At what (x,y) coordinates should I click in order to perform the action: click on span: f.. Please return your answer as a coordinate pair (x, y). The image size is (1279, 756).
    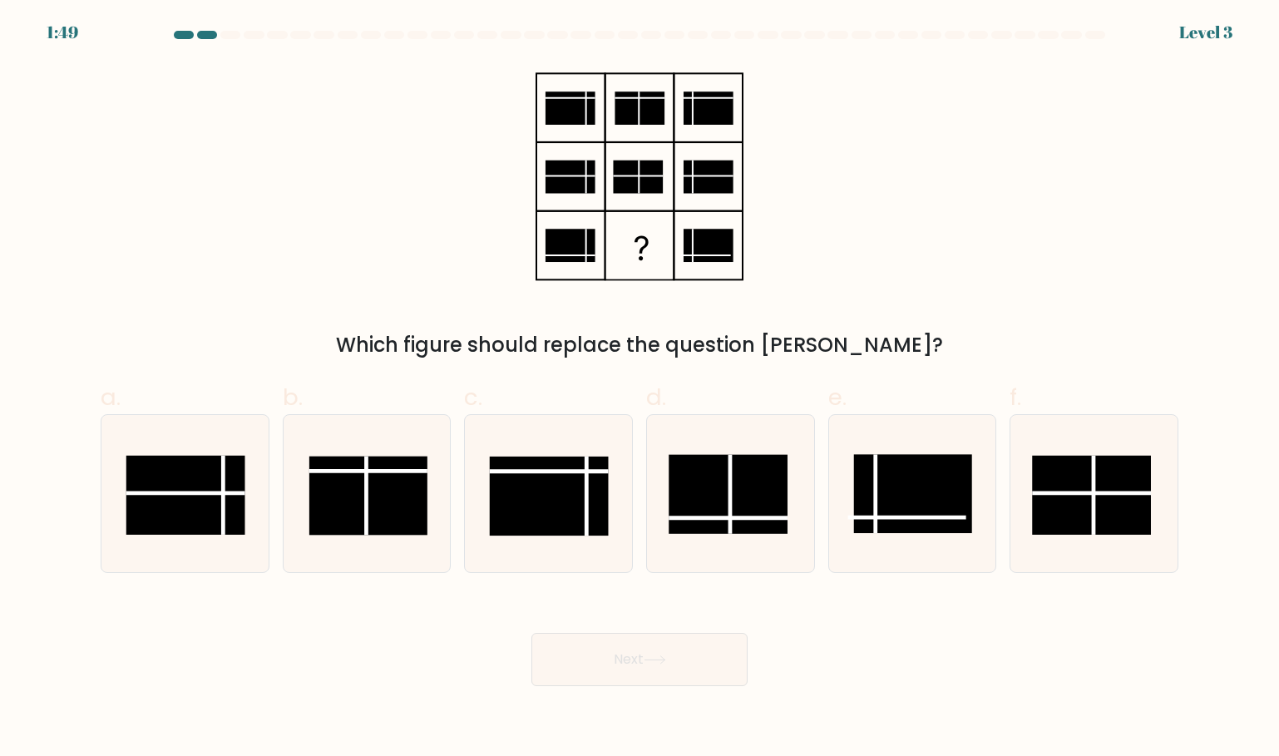
    Looking at the image, I should click on (1016, 397).